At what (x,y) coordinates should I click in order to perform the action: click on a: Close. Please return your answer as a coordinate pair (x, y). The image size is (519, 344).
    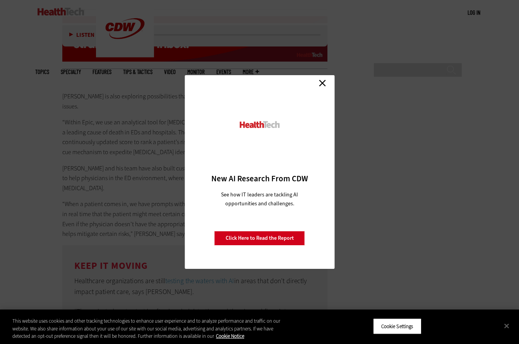
    Looking at the image, I should click on (322, 83).